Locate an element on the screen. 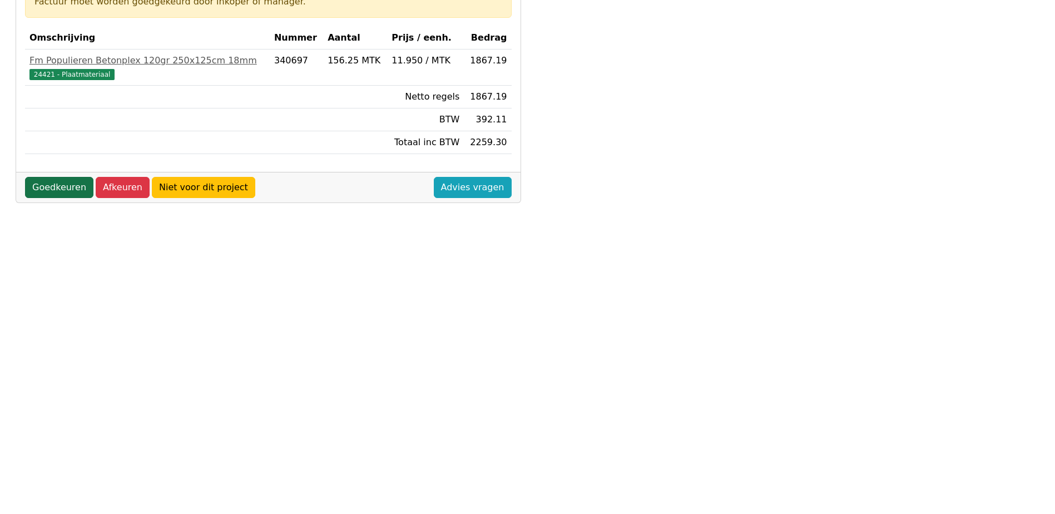  th: Omschrijving is located at coordinates (147, 38).